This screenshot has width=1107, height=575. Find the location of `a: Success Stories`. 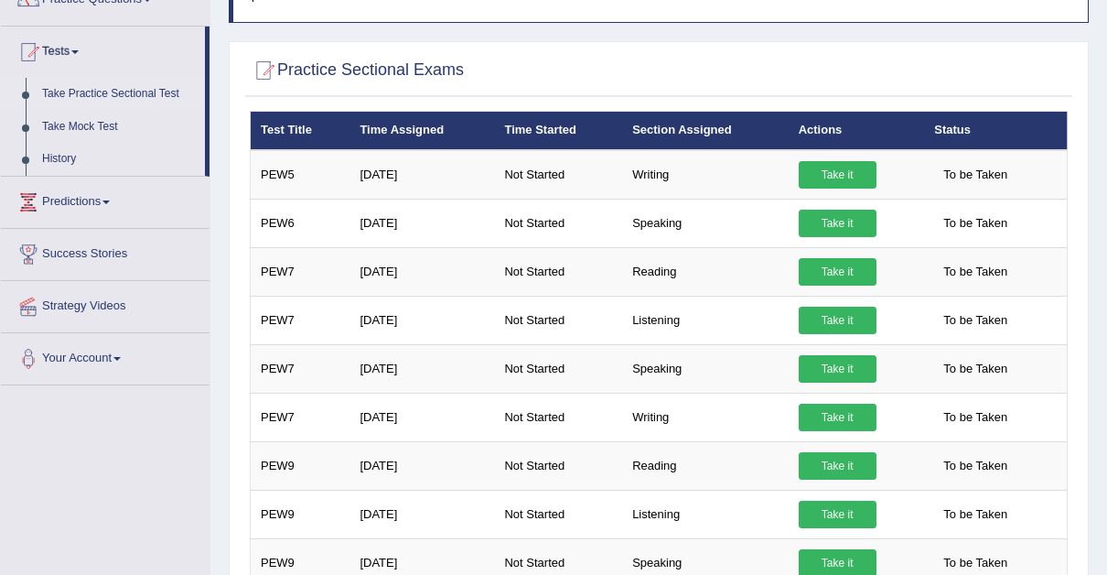

a: Success Stories is located at coordinates (105, 252).